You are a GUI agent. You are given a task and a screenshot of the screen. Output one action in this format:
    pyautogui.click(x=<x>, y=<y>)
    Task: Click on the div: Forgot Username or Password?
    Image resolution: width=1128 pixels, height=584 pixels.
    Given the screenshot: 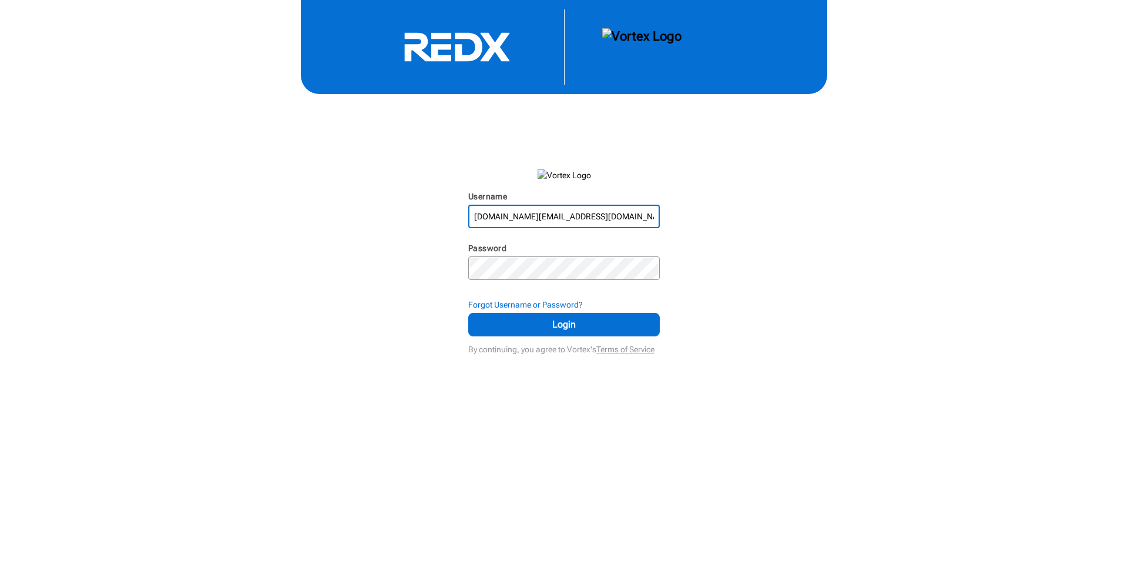 What is the action you would take?
    pyautogui.click(x=564, y=304)
    